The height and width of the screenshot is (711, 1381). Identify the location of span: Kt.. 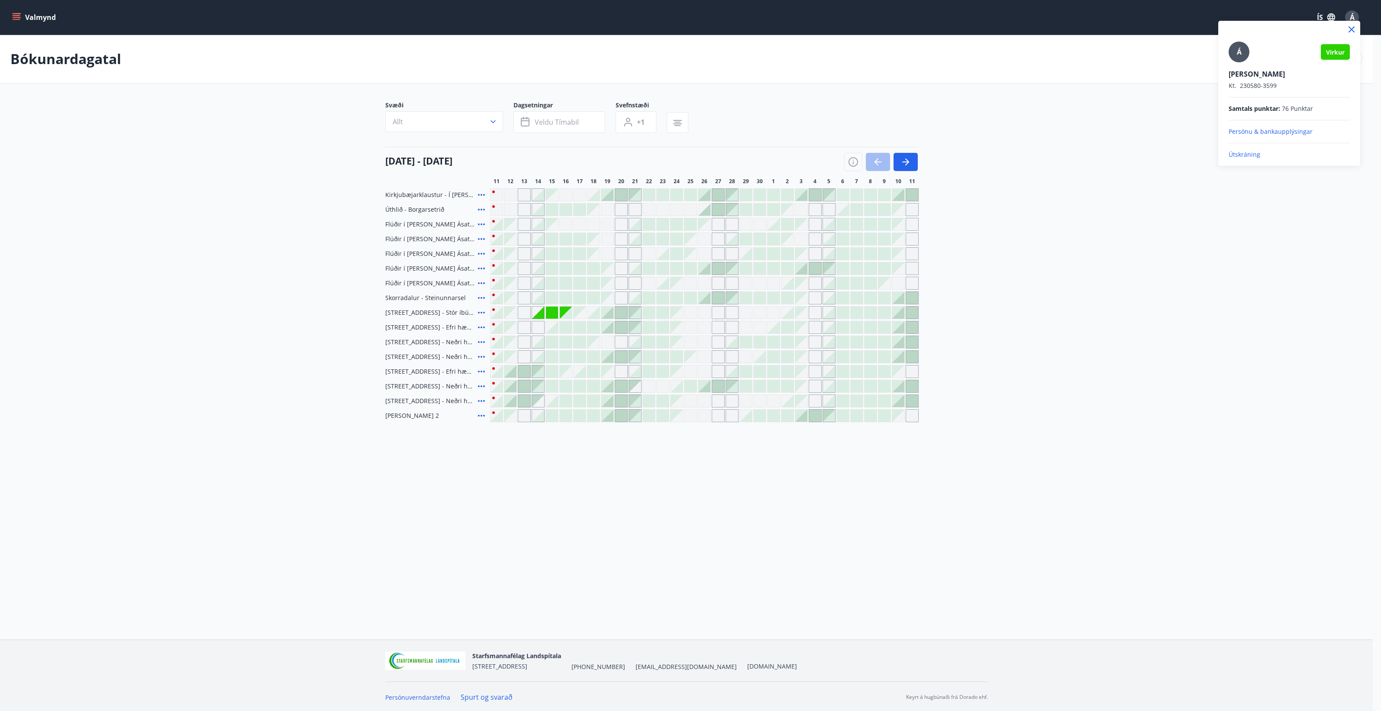
(1232, 85).